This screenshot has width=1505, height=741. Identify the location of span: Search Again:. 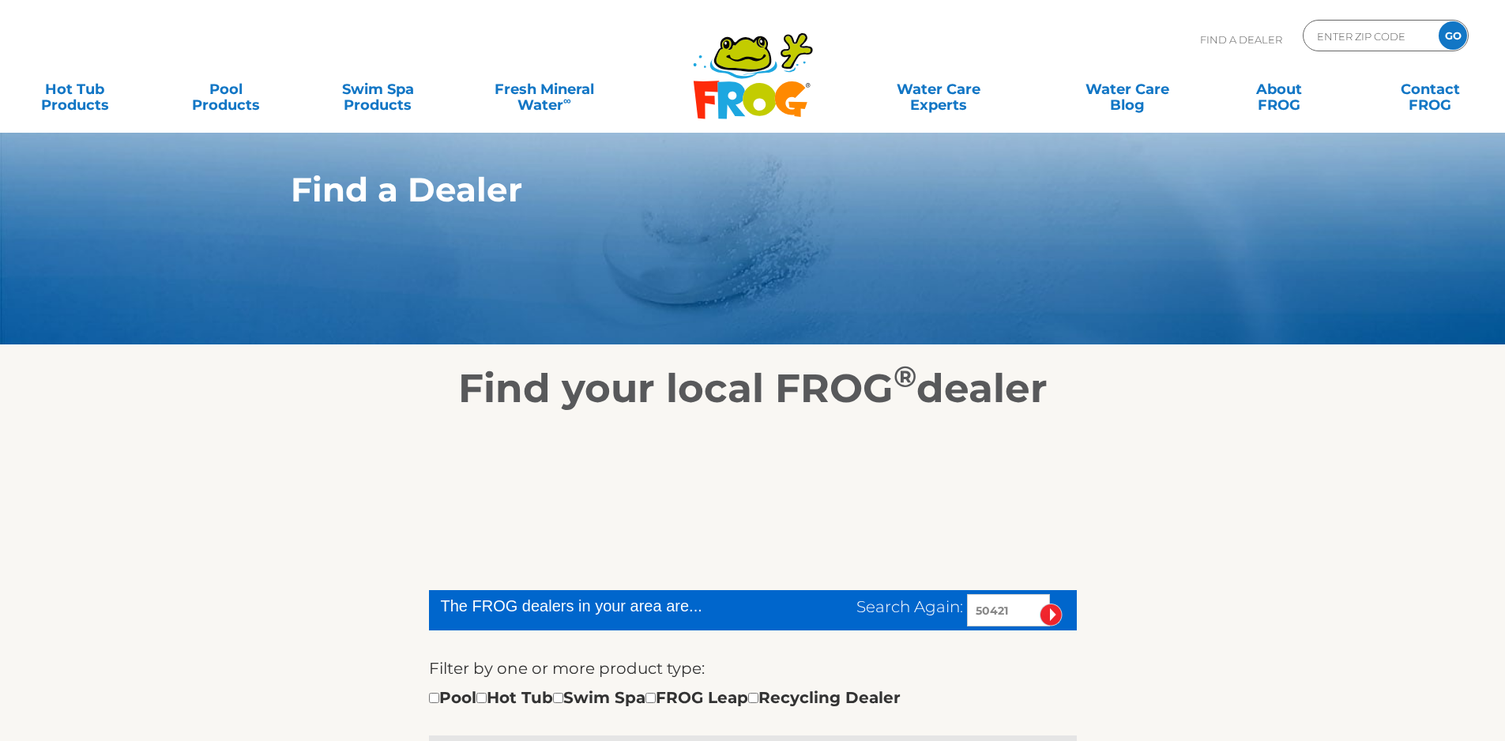
(910, 607).